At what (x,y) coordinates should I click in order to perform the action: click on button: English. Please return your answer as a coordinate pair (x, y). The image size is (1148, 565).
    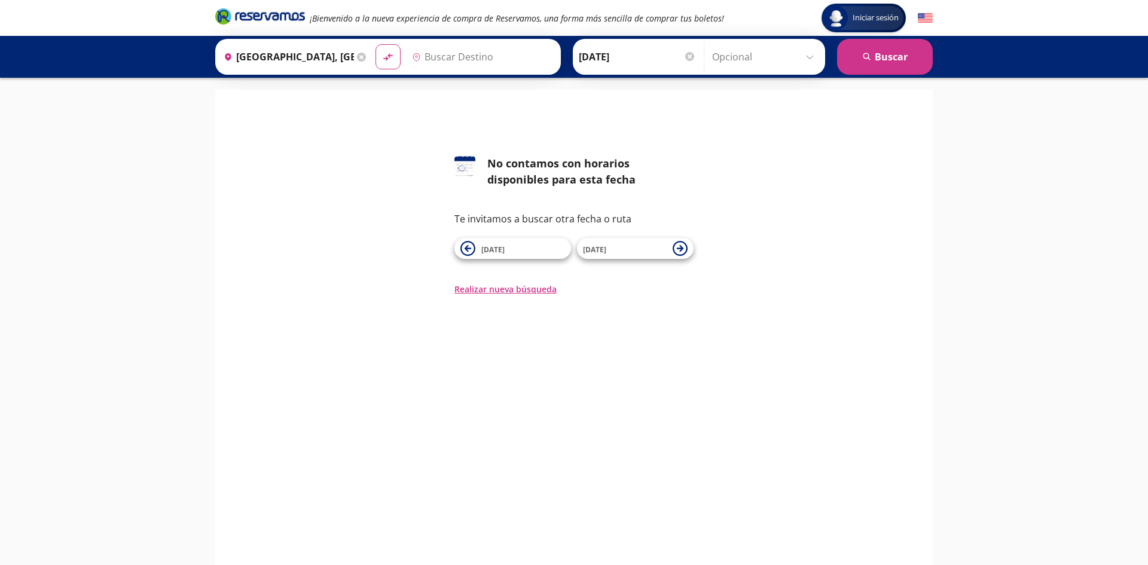
    Looking at the image, I should click on (925, 18).